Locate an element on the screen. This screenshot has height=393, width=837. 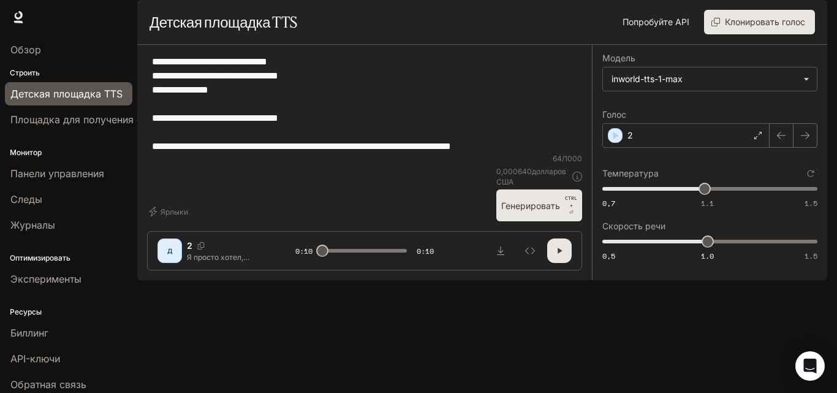
font: Генерировать is located at coordinates (531, 205).